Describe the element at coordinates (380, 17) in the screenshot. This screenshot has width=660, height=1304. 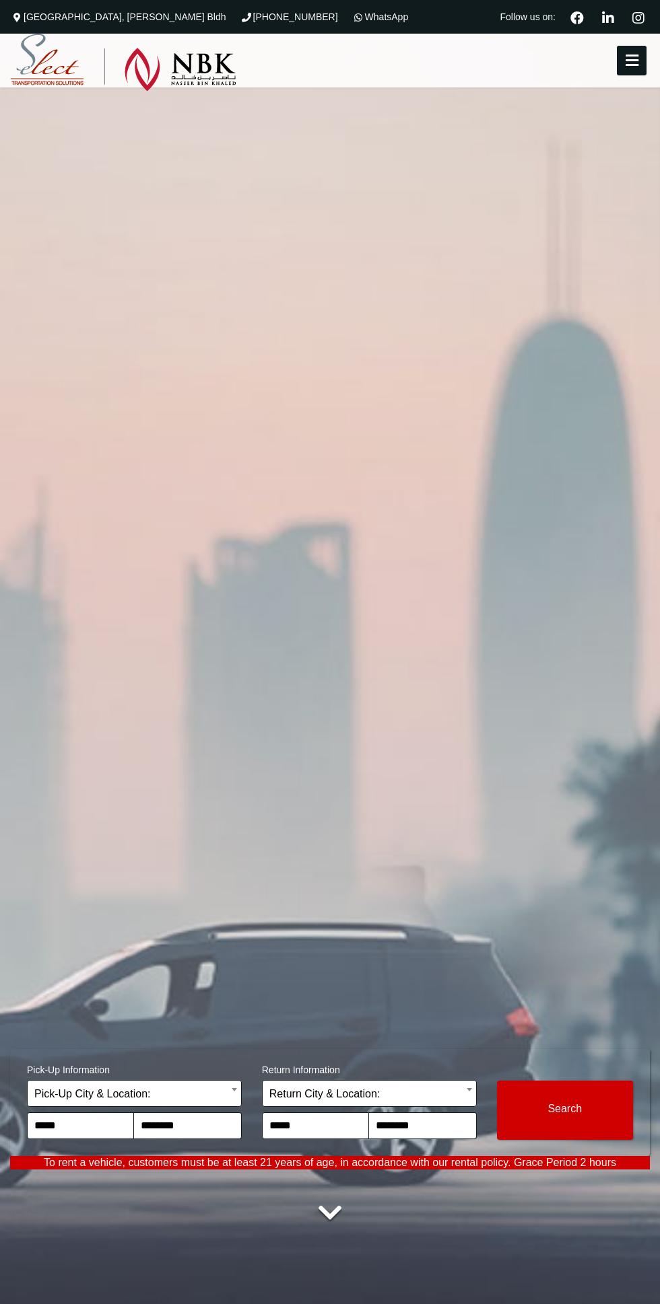
I see `a: WhatsApp` at that location.